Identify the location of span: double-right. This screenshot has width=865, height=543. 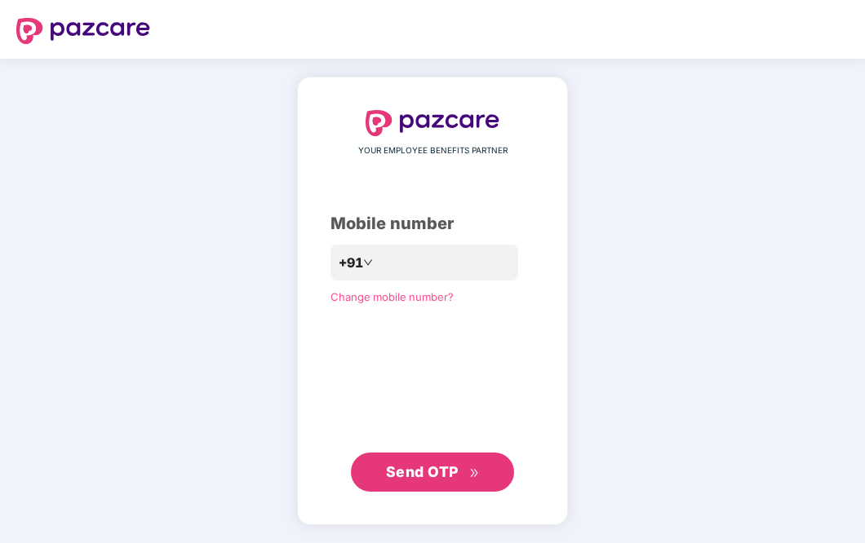
(474, 473).